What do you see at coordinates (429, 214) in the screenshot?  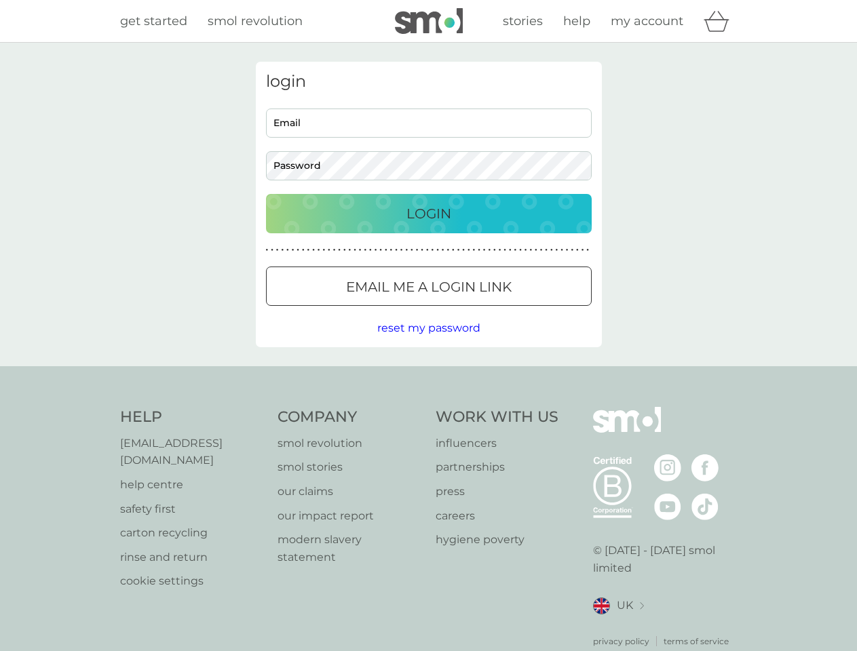 I see `button: Login` at bounding box center [429, 214].